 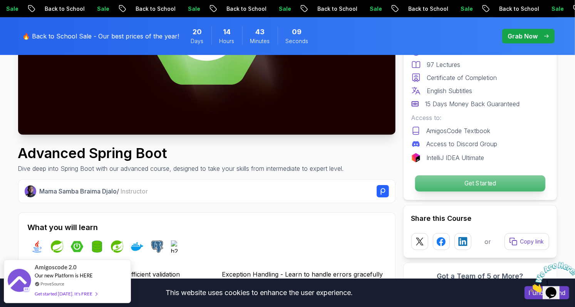 What do you see at coordinates (27, 18) in the screenshot?
I see `img: Chat attention grabber` at bounding box center [27, 18].